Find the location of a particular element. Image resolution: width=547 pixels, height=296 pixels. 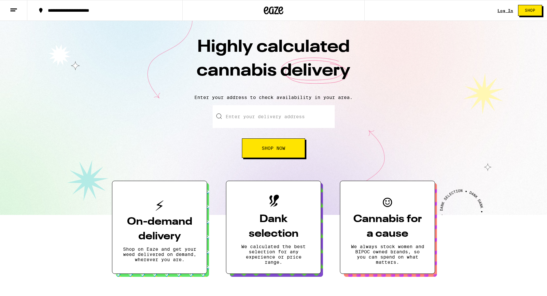

h3: Dank selection is located at coordinates (274, 227).